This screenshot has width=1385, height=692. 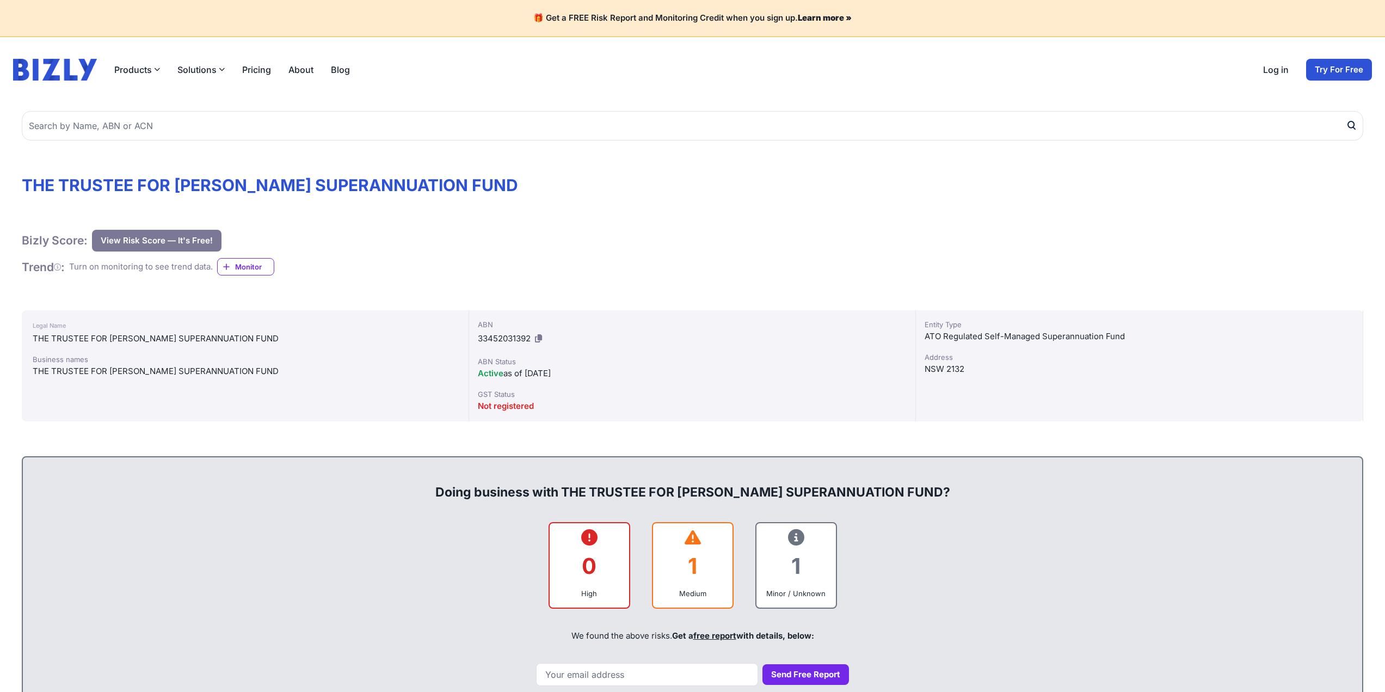 What do you see at coordinates (825, 17) in the screenshot?
I see `a: Learn more »` at bounding box center [825, 17].